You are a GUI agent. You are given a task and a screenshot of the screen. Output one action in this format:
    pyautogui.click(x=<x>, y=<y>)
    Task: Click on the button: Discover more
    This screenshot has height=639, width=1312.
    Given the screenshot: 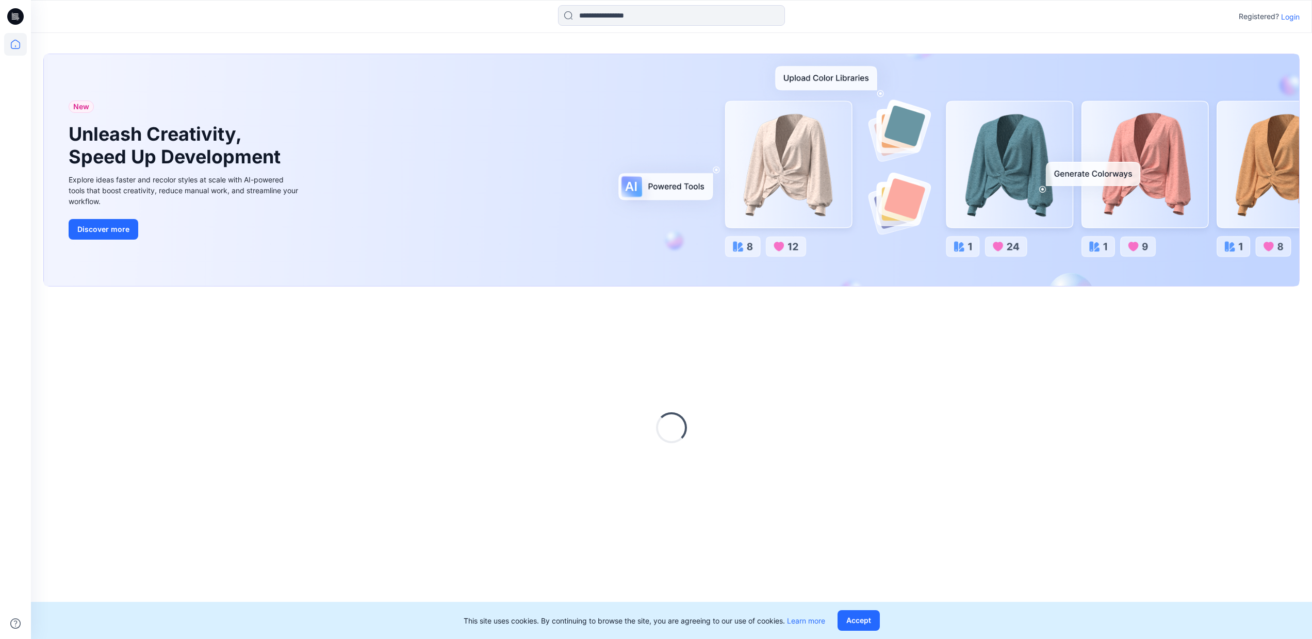 What is the action you would take?
    pyautogui.click(x=103, y=229)
    